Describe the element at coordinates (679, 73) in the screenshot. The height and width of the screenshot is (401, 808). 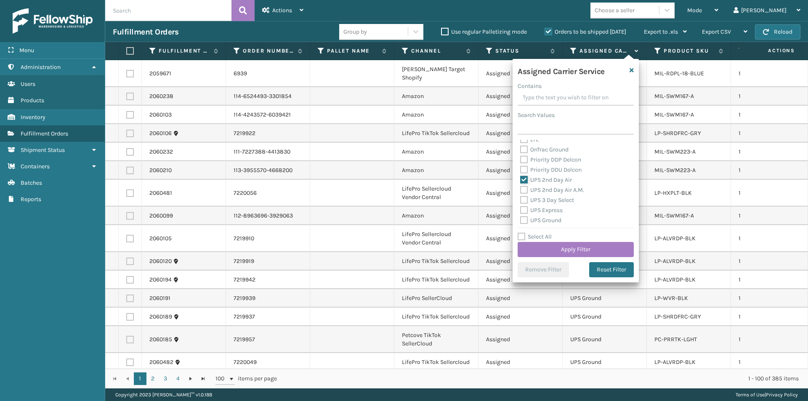
I see `a: MIL-RDPL-18-BLUE` at that location.